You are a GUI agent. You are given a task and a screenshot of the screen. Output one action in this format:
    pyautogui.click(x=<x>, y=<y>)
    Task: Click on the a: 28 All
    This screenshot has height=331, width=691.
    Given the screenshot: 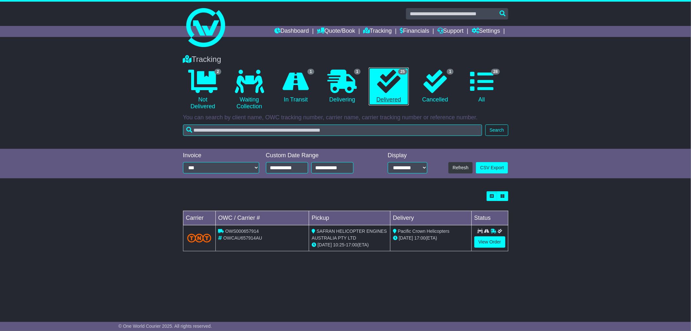 What is the action you would take?
    pyautogui.click(x=481, y=87)
    